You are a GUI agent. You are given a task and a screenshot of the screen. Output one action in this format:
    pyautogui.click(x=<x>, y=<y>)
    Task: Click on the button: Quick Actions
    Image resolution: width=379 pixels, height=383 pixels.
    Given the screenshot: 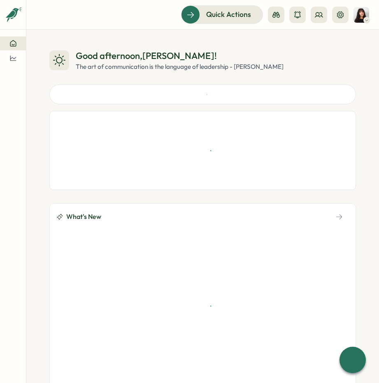 What is the action you would take?
    pyautogui.click(x=222, y=14)
    